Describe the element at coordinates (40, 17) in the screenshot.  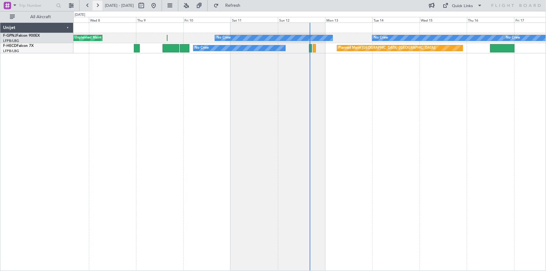
I see `span: All Aircraft` at that location.